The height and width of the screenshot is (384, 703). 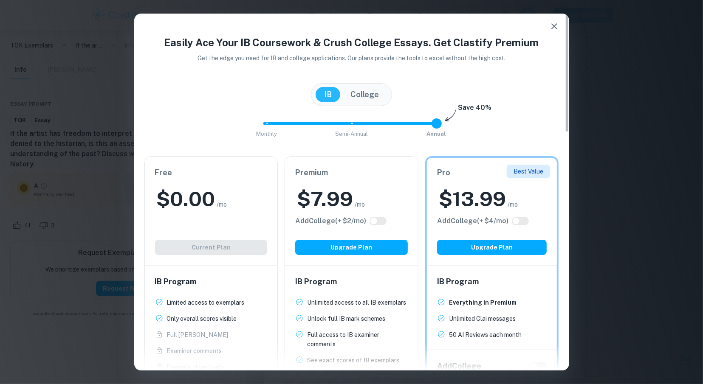 What do you see at coordinates (325, 199) in the screenshot?
I see `h2: $ 7.99` at bounding box center [325, 199].